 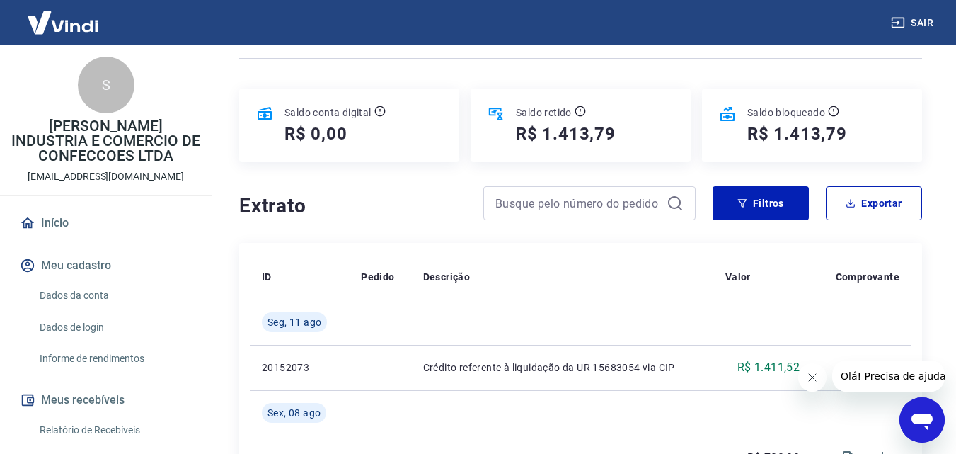 I want to click on p: Saldo retido, so click(x=544, y=113).